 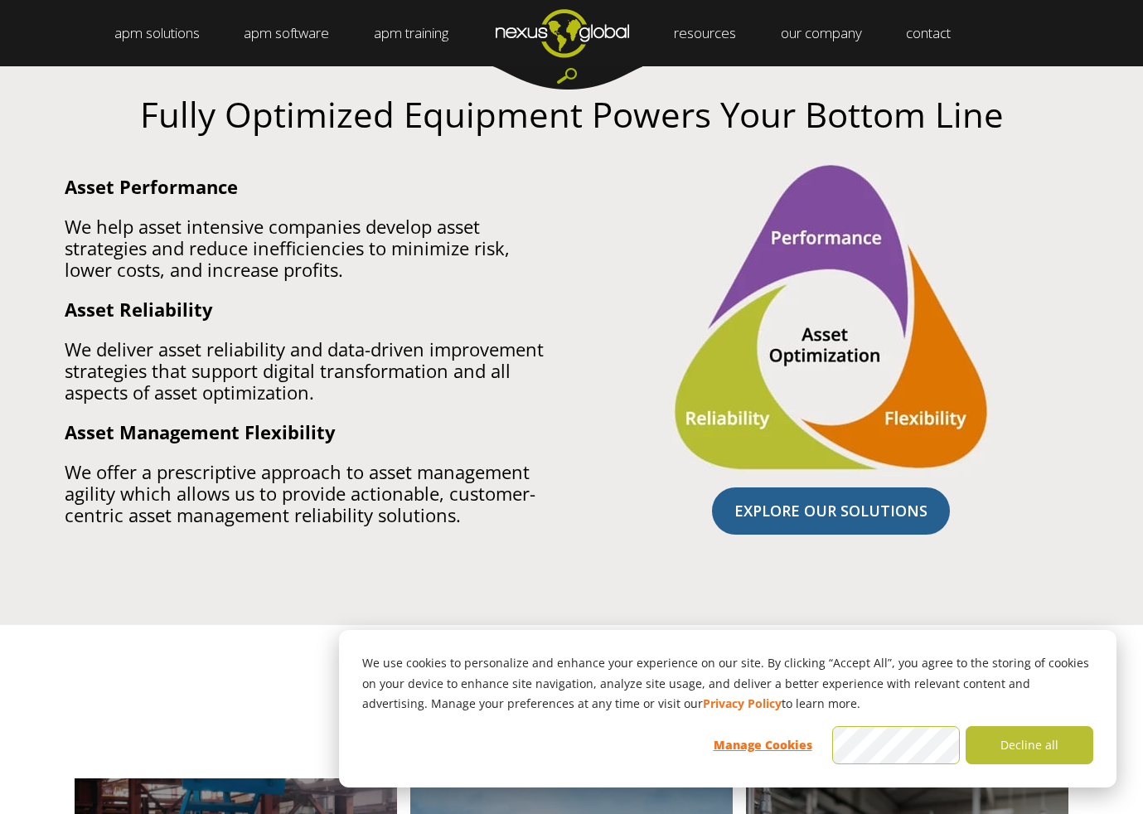 What do you see at coordinates (763, 745) in the screenshot?
I see `button: Manage Cookies` at bounding box center [763, 745].